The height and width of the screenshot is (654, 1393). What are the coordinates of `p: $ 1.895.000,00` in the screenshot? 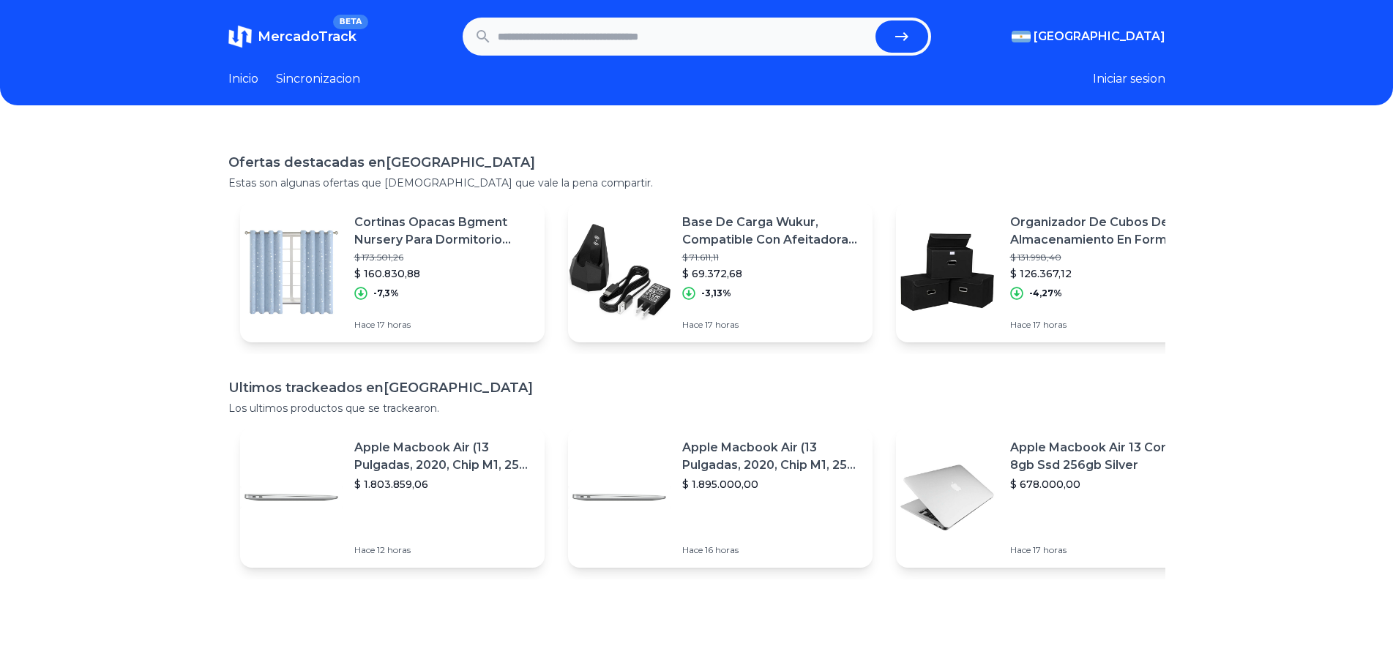 It's located at (771, 484).